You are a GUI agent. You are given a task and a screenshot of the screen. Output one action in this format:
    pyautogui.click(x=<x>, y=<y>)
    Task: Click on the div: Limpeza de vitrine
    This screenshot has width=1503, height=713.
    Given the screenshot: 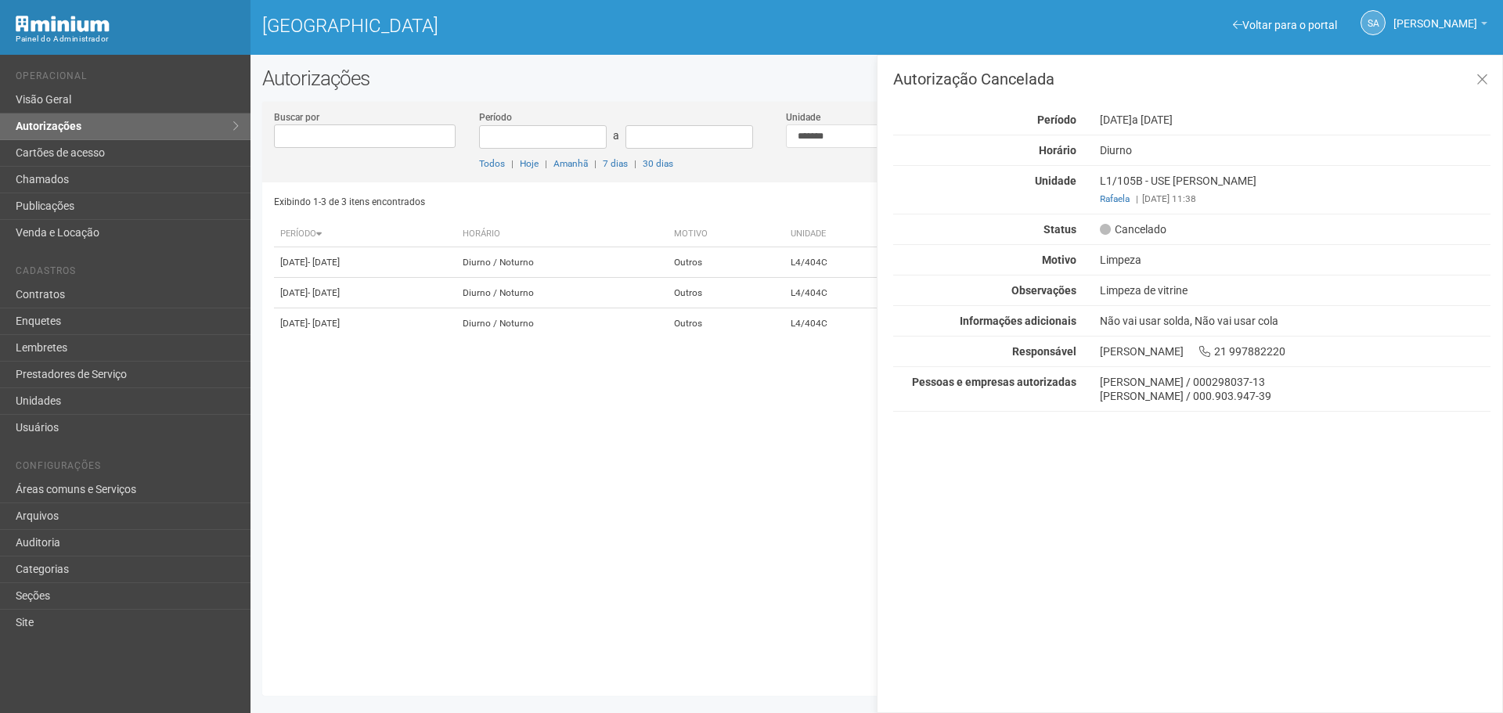 What is the action you would take?
    pyautogui.click(x=1294, y=290)
    